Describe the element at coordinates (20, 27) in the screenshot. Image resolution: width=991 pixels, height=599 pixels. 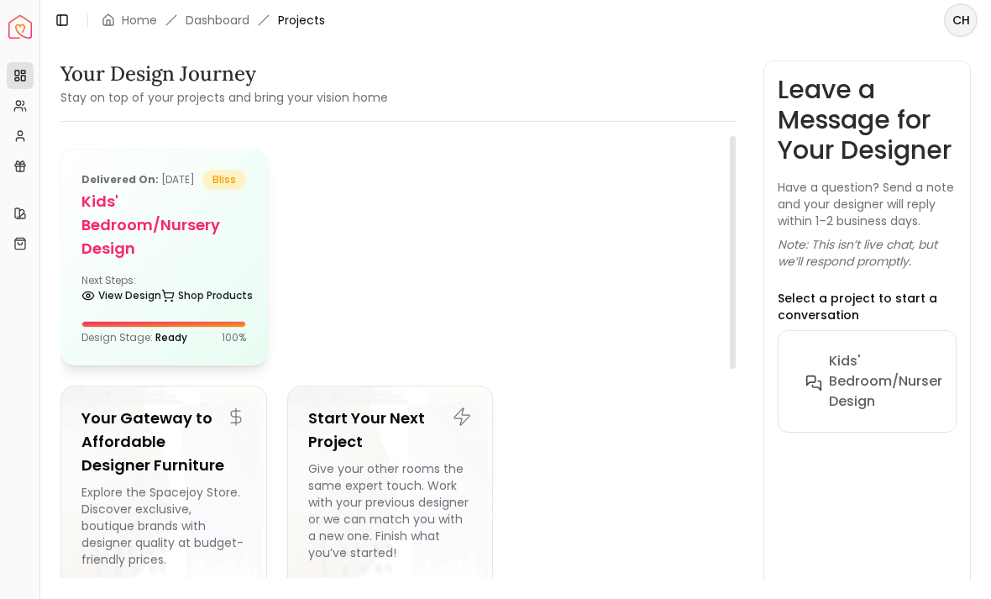
I see `a: Spacejoy` at that location.